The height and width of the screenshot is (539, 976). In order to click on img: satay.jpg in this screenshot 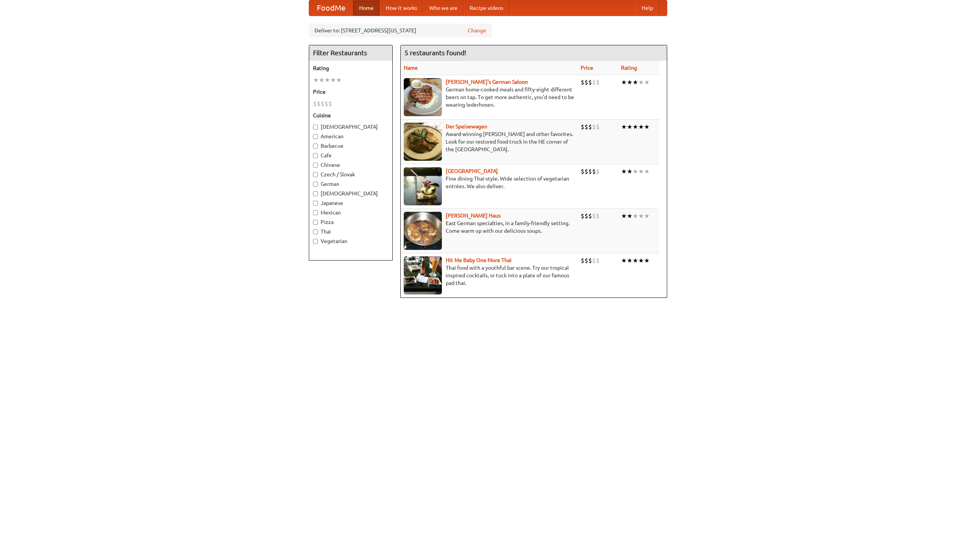, I will do `click(423, 186)`.